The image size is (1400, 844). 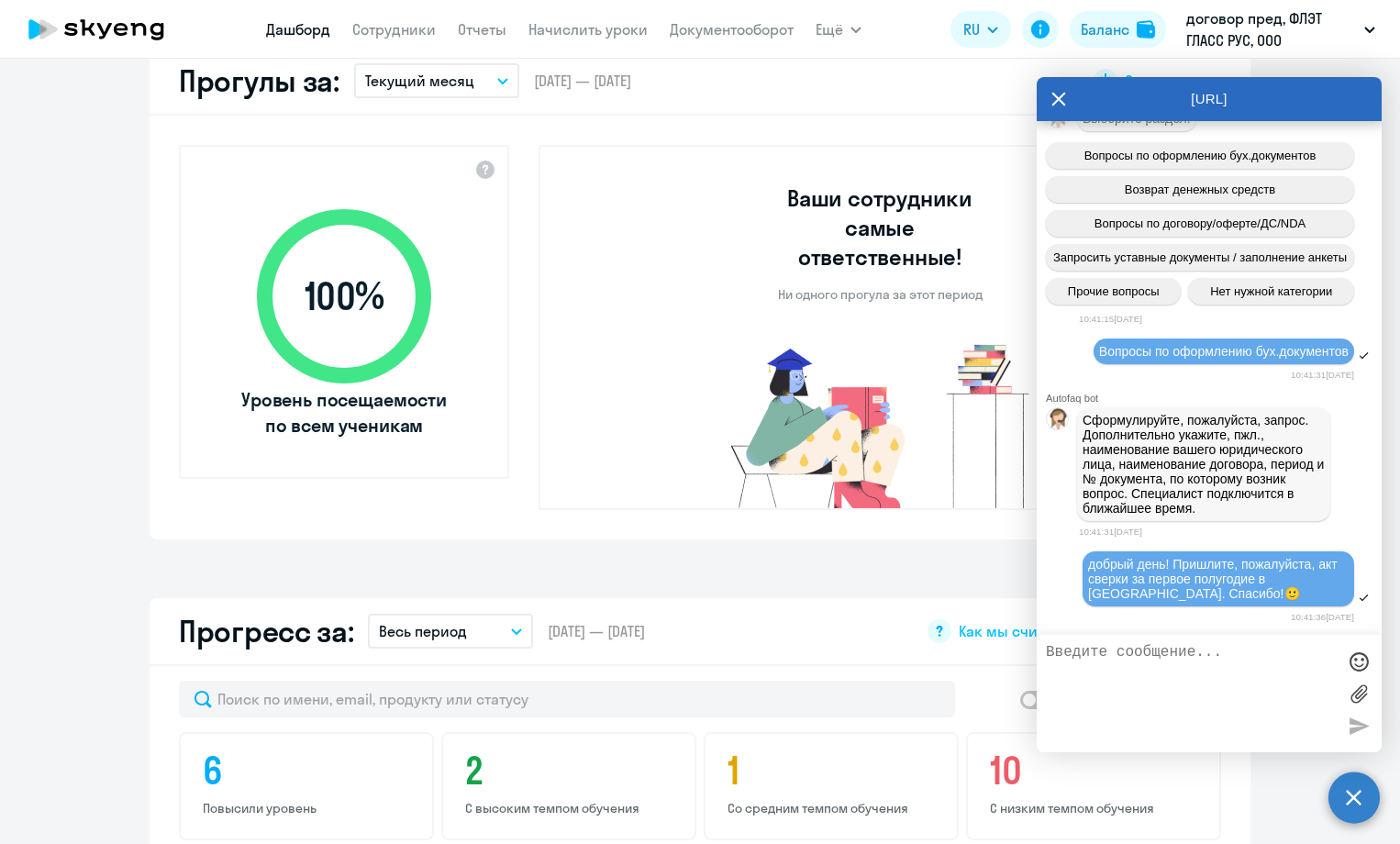 What do you see at coordinates (1271, 291) in the screenshot?
I see `span: Нет нужной категории` at bounding box center [1271, 291].